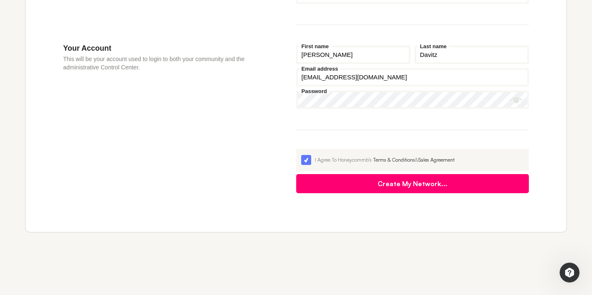 This screenshot has height=295, width=592. What do you see at coordinates (394, 160) in the screenshot?
I see `a: Terms & Conditions` at bounding box center [394, 160].